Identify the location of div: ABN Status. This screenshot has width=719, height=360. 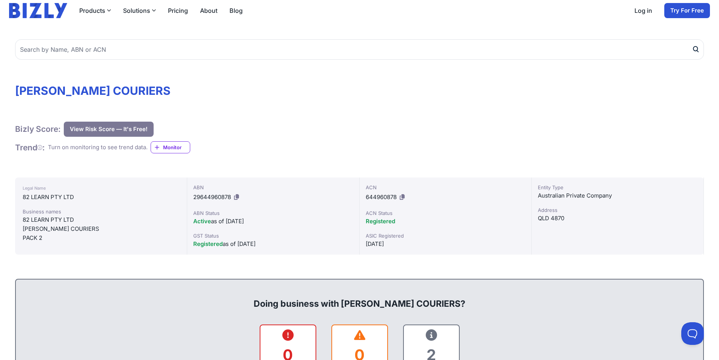
(273, 213).